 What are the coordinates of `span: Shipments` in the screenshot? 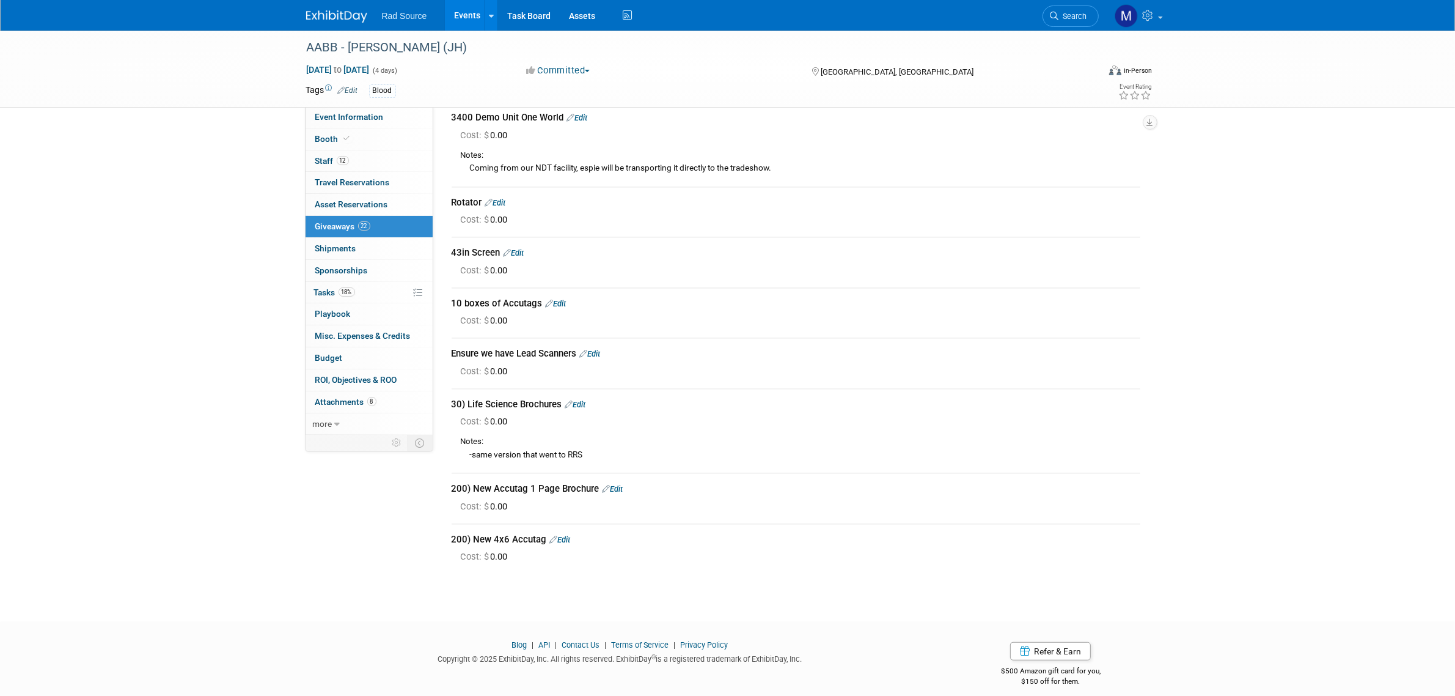 It's located at (336, 248).